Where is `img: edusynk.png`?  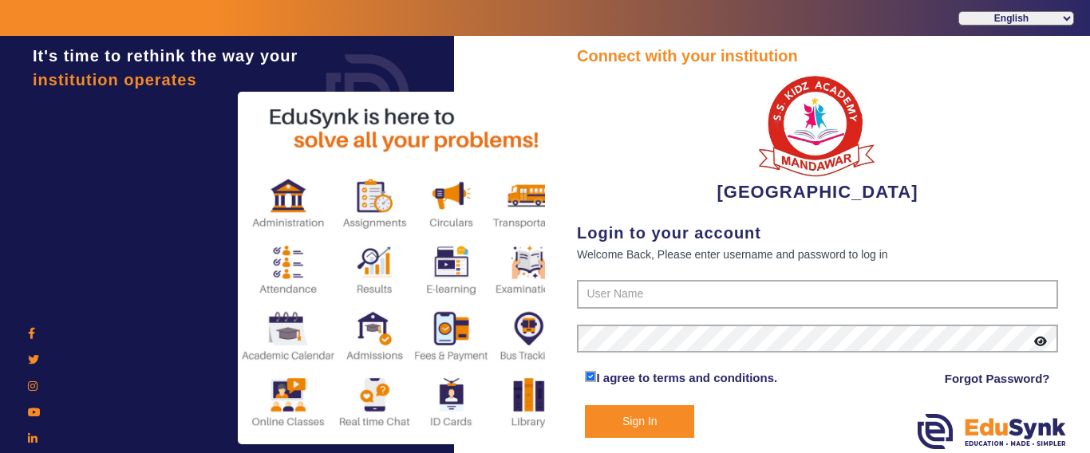 img: edusynk.png is located at coordinates (992, 432).